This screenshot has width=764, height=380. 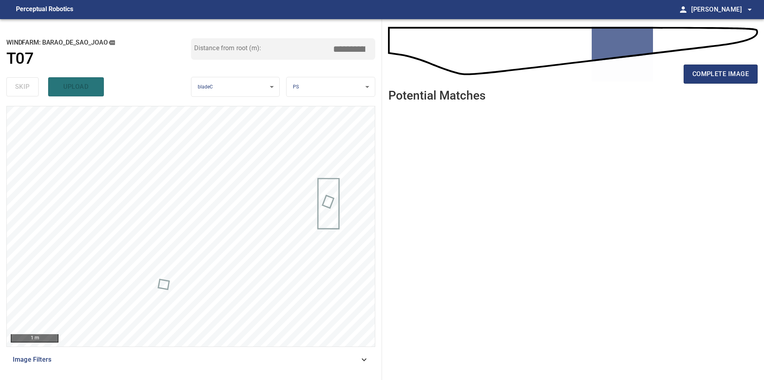 What do you see at coordinates (186, 359) in the screenshot?
I see `span: Image Filters` at bounding box center [186, 359].